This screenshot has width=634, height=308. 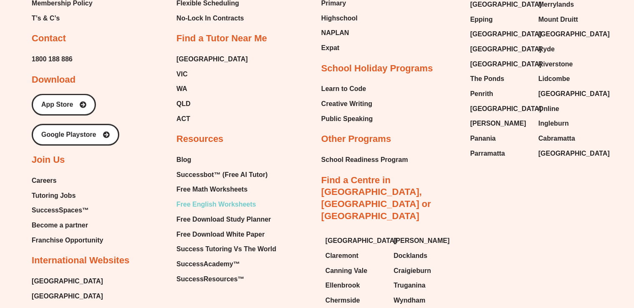 I want to click on span: School Readiness Program, so click(x=365, y=160).